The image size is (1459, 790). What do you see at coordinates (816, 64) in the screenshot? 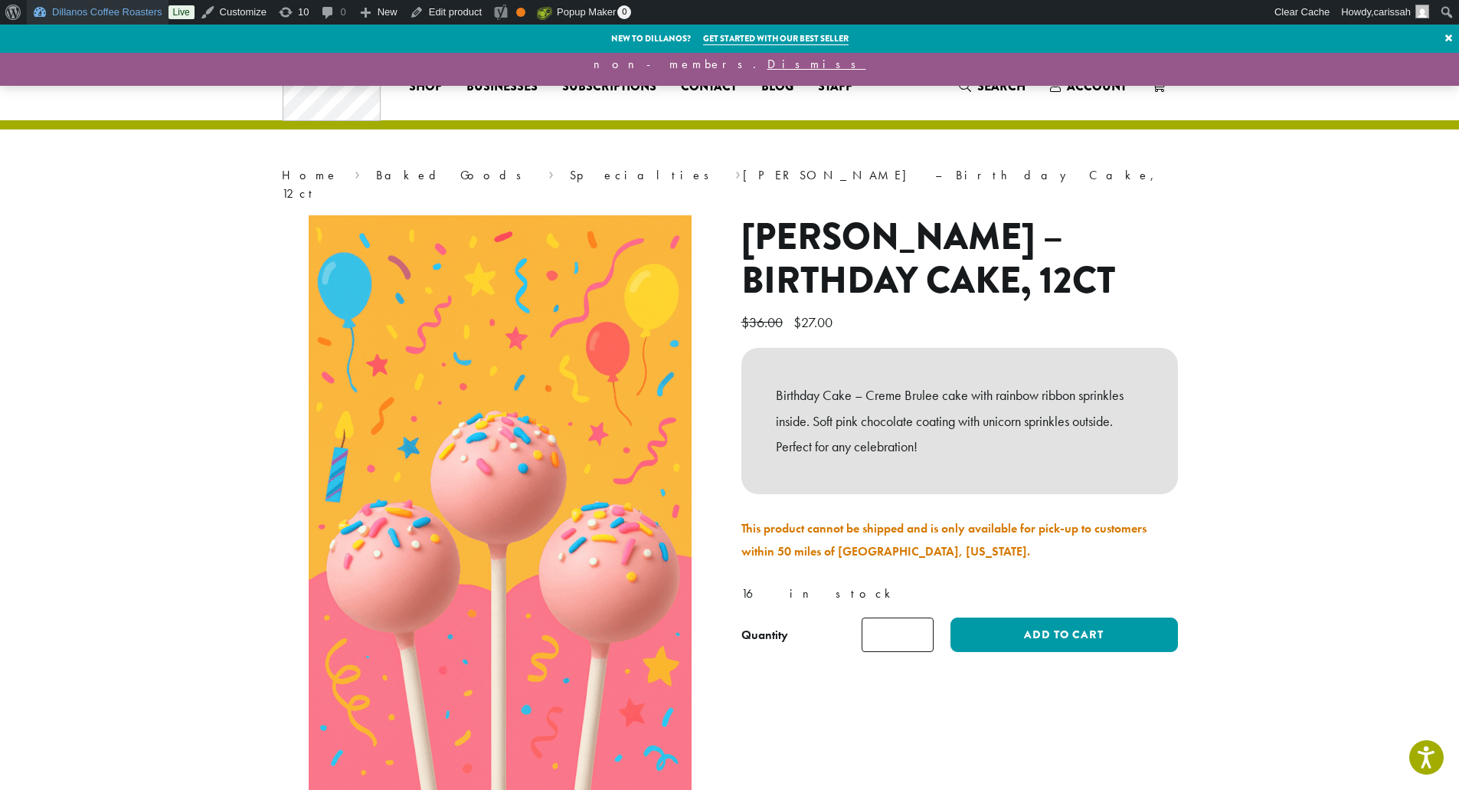
I see `a: Dismiss` at bounding box center [816, 64].